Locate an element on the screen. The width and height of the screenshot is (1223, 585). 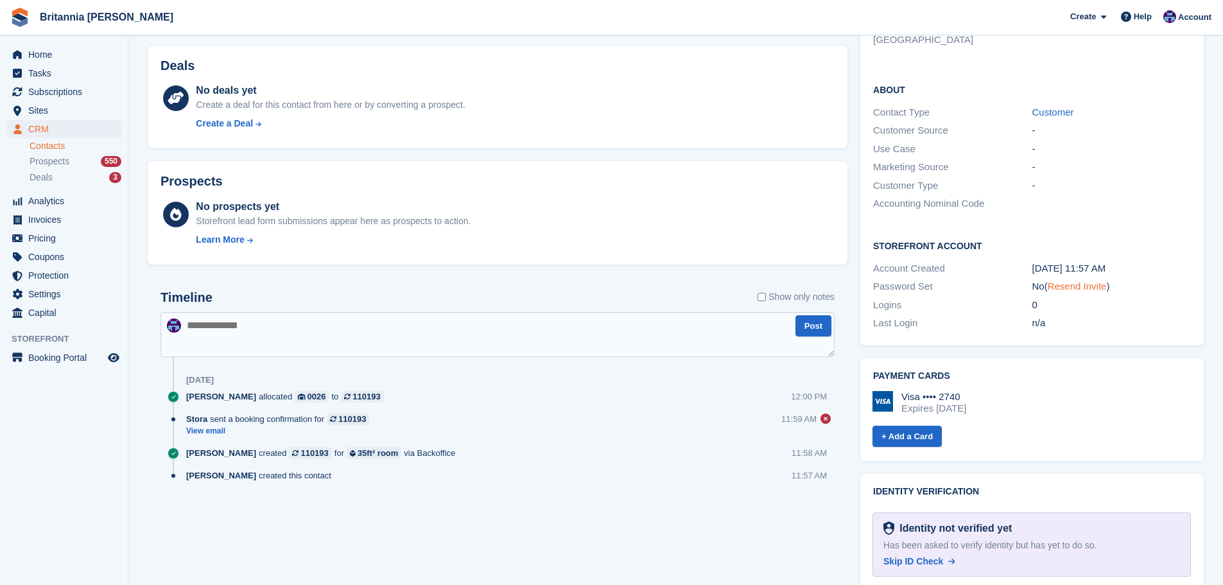
div: Customer Source is located at coordinates (952, 130).